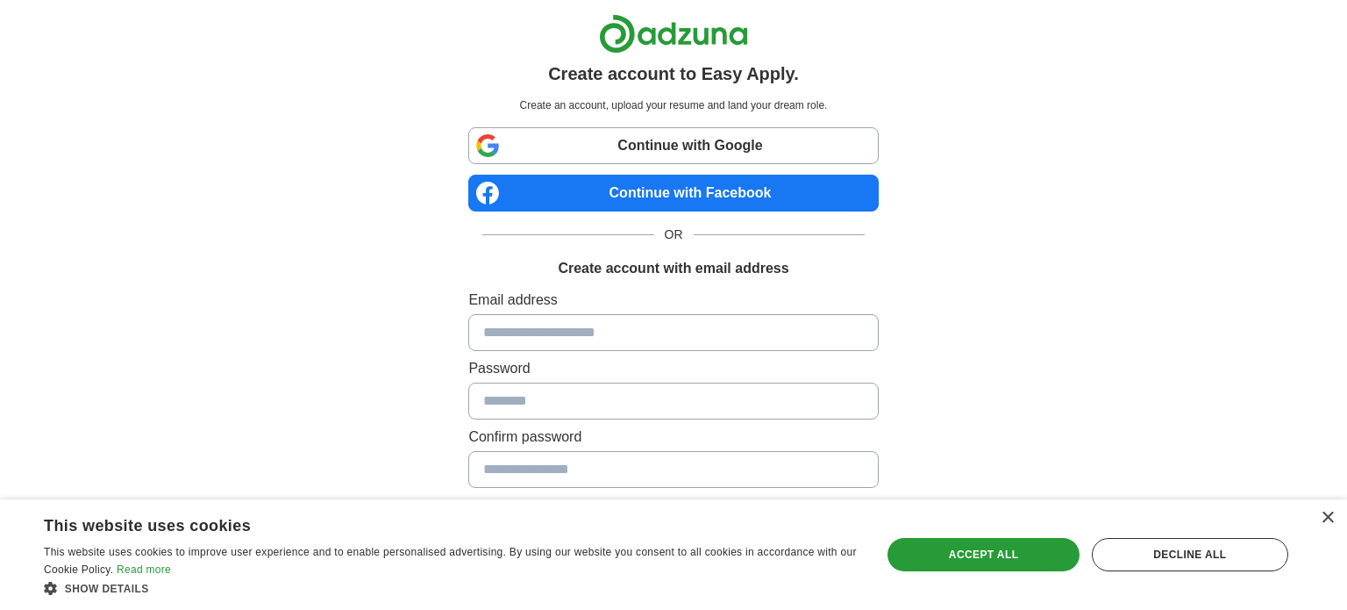 This screenshot has height=610, width=1347. Describe the element at coordinates (983, 554) in the screenshot. I see `div: Accept all` at that location.